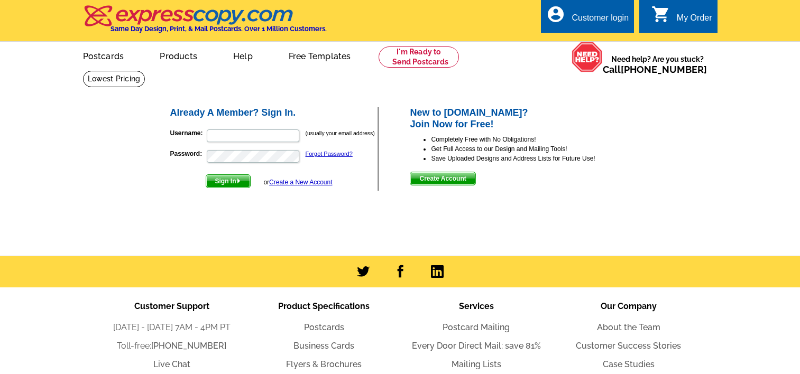 The width and height of the screenshot is (800, 374). What do you see at coordinates (628, 346) in the screenshot?
I see `a: Customer Success Stories` at bounding box center [628, 346].